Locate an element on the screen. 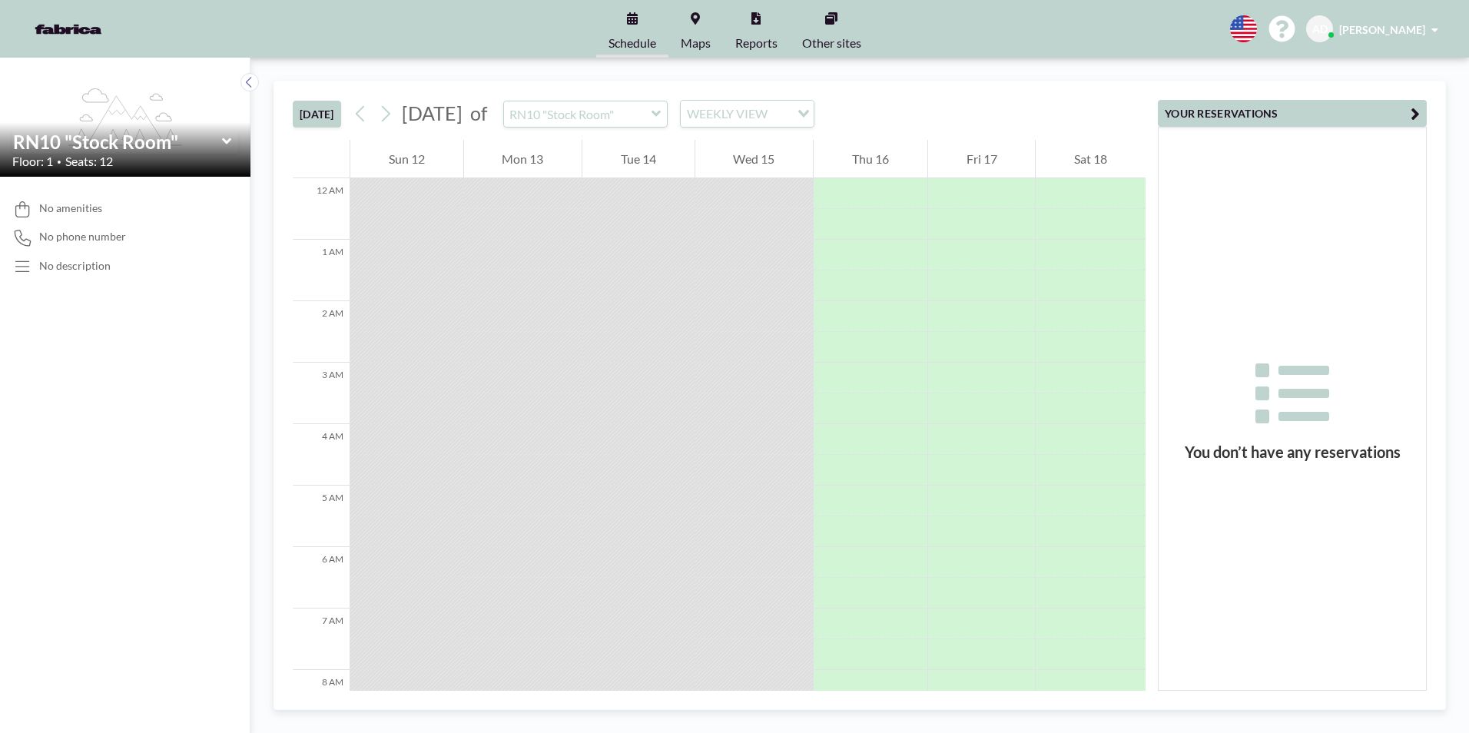 This screenshot has width=1469, height=733. div: No description is located at coordinates (75, 266).